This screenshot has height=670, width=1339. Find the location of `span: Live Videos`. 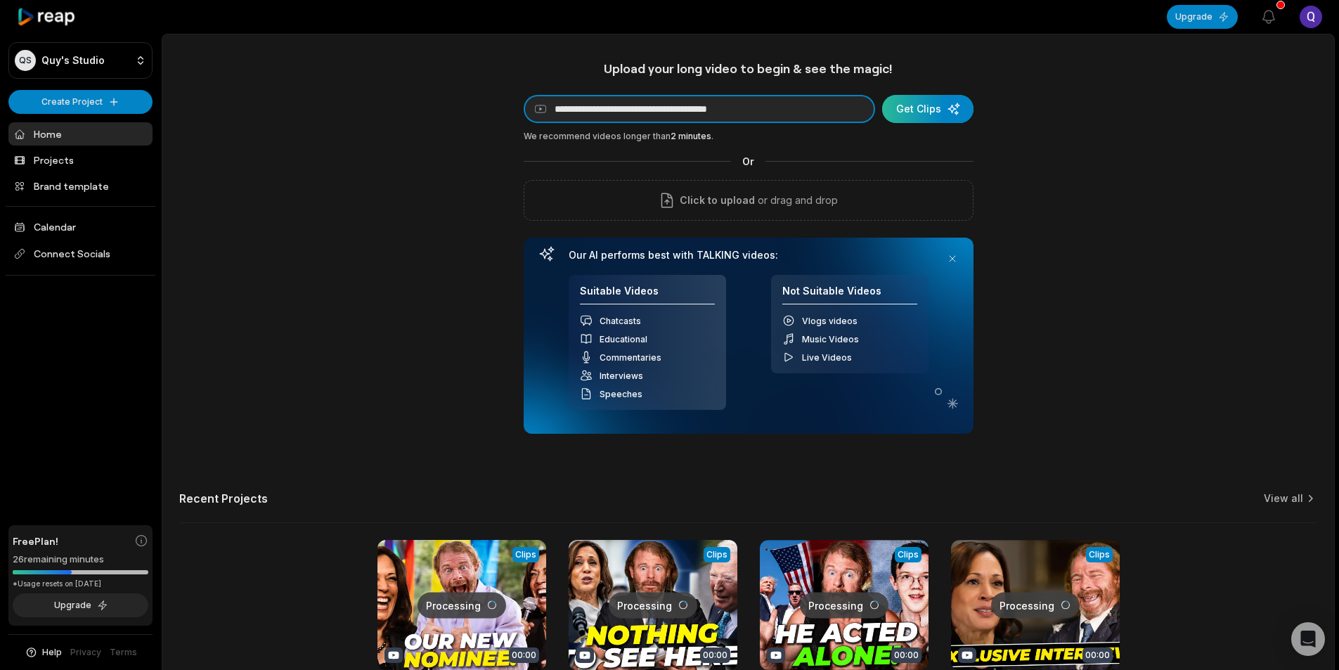

span: Live Videos is located at coordinates (826, 357).